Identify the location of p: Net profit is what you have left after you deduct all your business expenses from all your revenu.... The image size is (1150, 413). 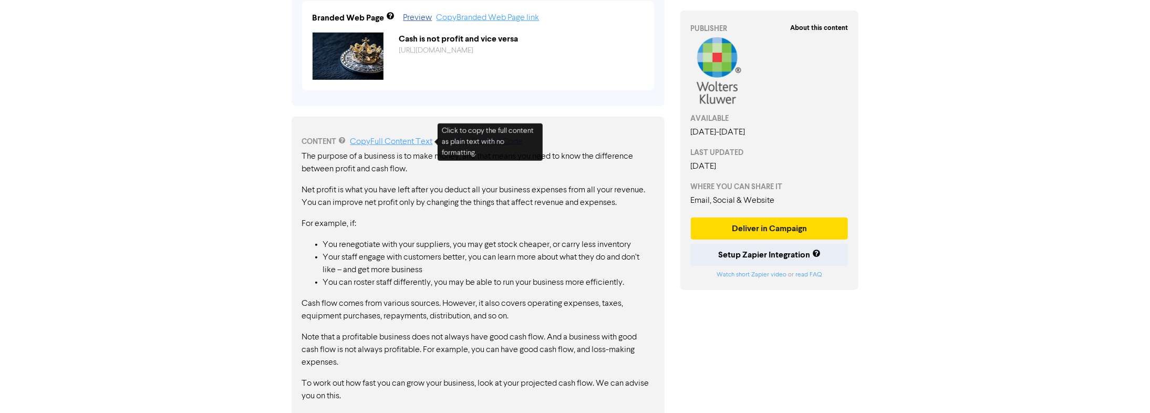
(478, 196).